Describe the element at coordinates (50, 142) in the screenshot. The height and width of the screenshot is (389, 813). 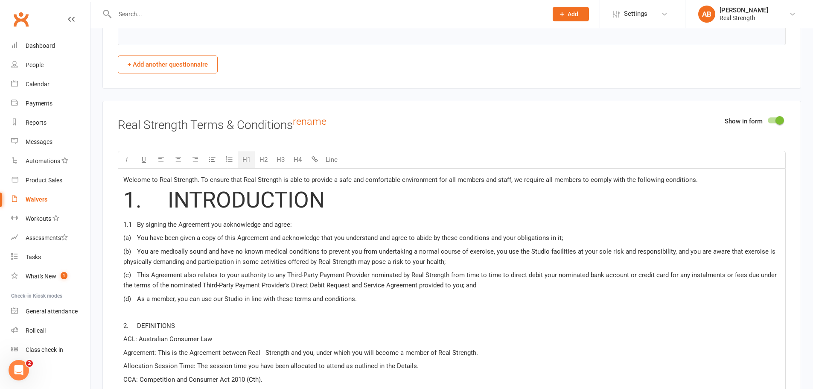
I see `a: Messages` at that location.